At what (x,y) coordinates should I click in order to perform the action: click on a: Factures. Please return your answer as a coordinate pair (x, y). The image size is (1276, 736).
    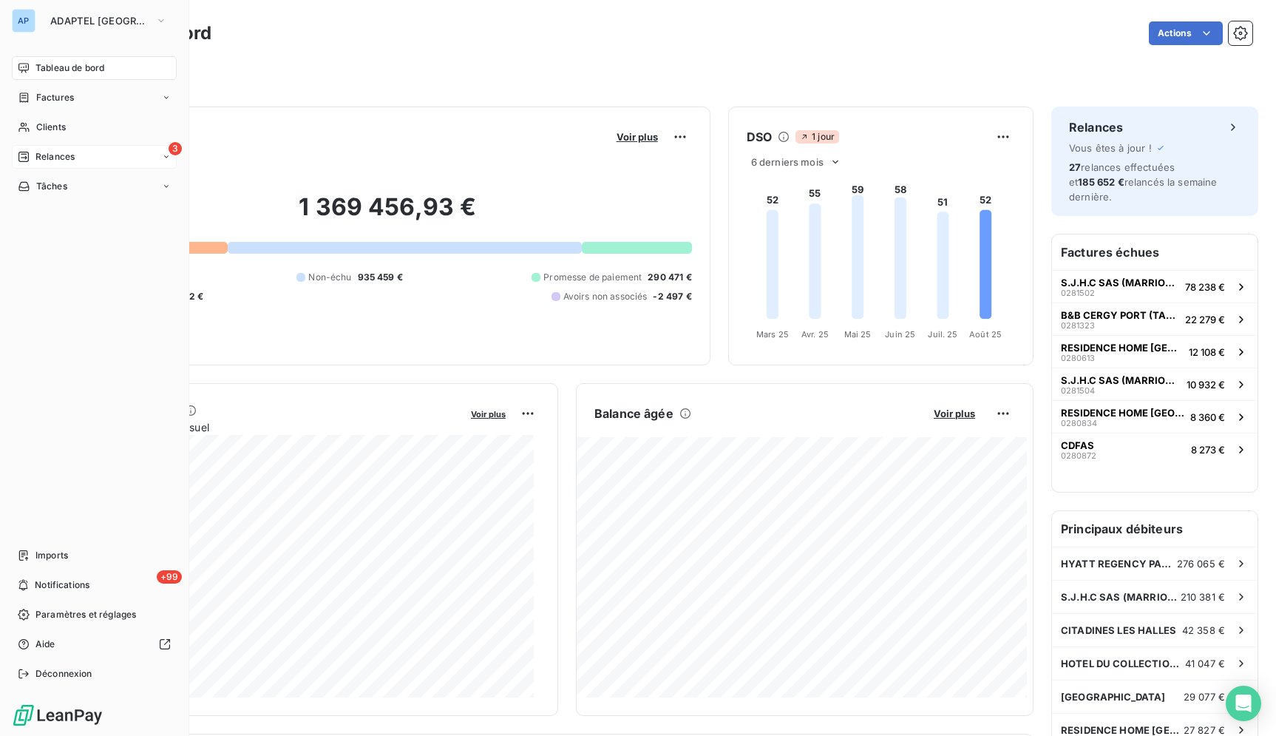
    Looking at the image, I should click on (94, 98).